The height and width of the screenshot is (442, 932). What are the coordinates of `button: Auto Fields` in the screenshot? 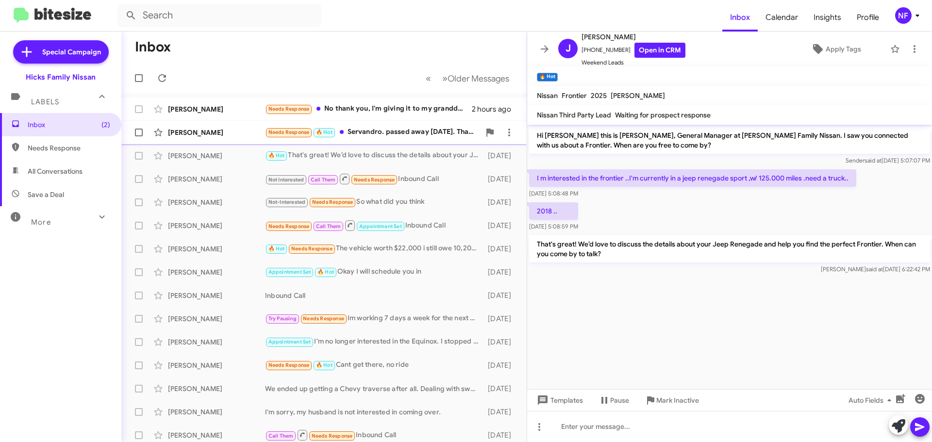 It's located at (872, 401).